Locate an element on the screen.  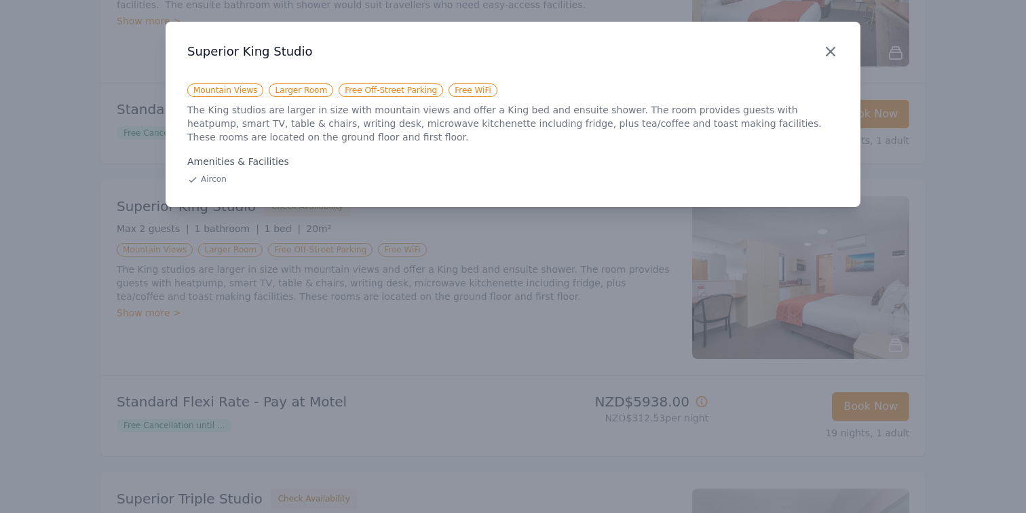
div: Amenities & Facilities is located at coordinates (513, 162).